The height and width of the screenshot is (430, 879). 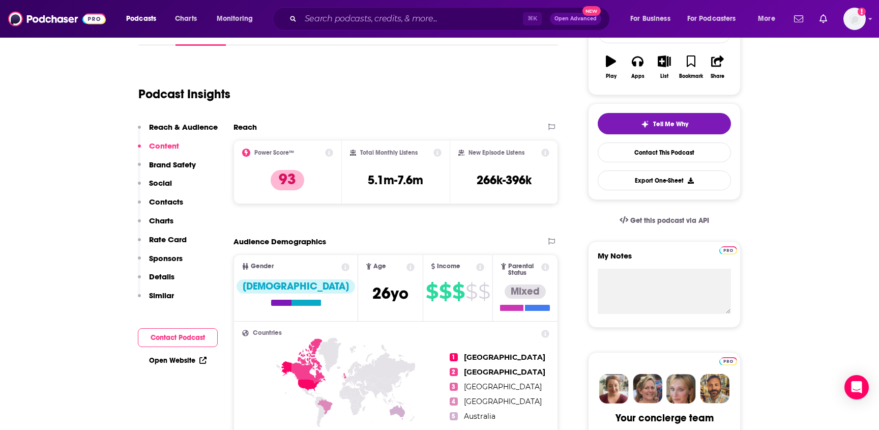 I want to click on button: Open AdvancedNew, so click(x=576, y=19).